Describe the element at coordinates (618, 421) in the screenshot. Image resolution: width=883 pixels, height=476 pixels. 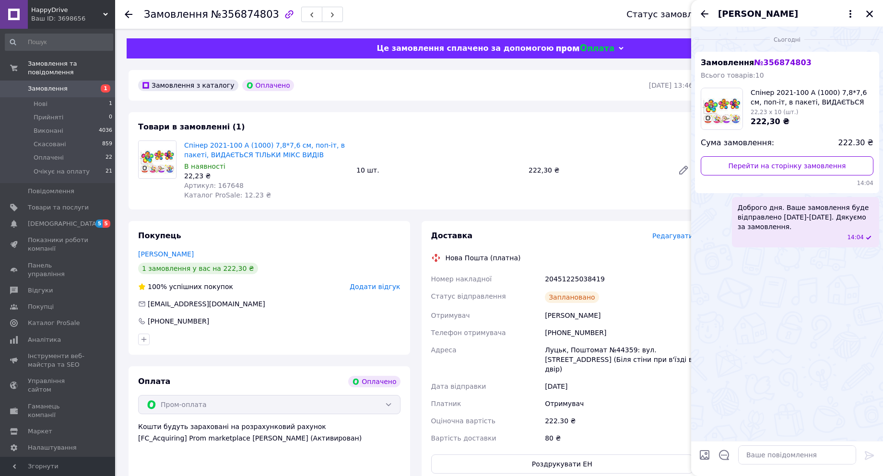
I see `div: 222.30 ₴` at that location.